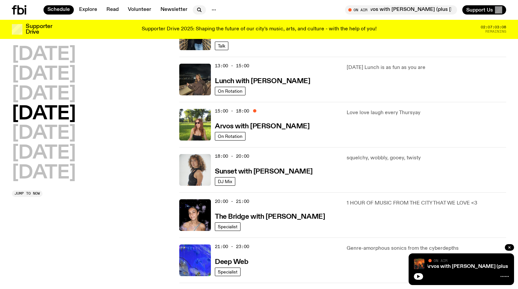  What do you see at coordinates (440, 260) in the screenshot?
I see `span: On Air` at bounding box center [440, 260].